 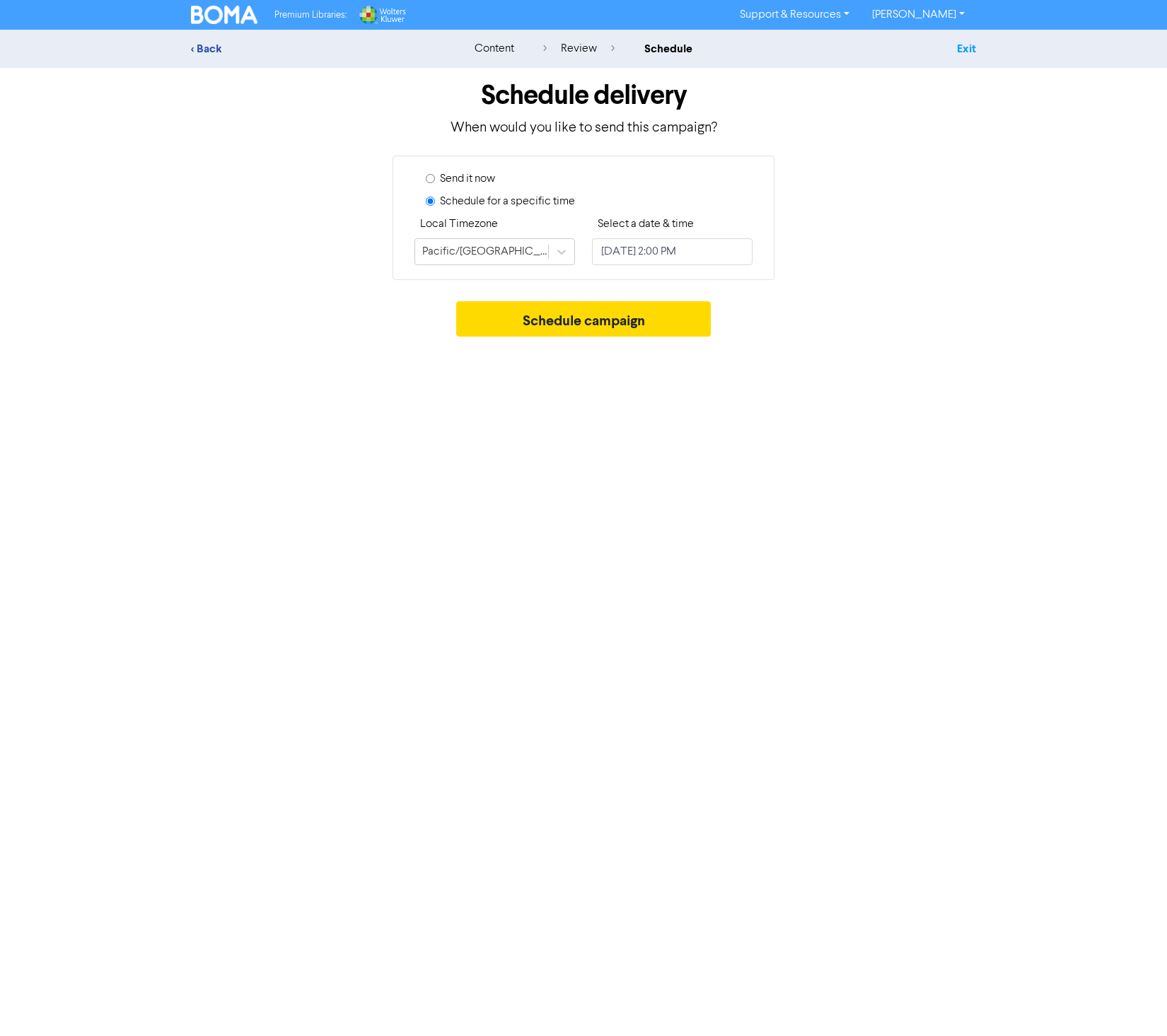 What do you see at coordinates (794, 15) in the screenshot?
I see `a: Support & Resources` at bounding box center [794, 15].